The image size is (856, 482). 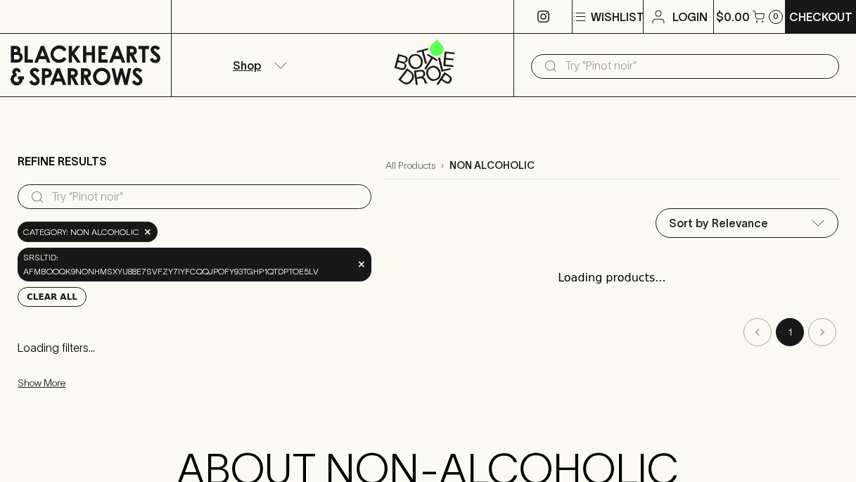 What do you see at coordinates (612, 332) in the screenshot?
I see `nav: pagination navigation` at bounding box center [612, 332].